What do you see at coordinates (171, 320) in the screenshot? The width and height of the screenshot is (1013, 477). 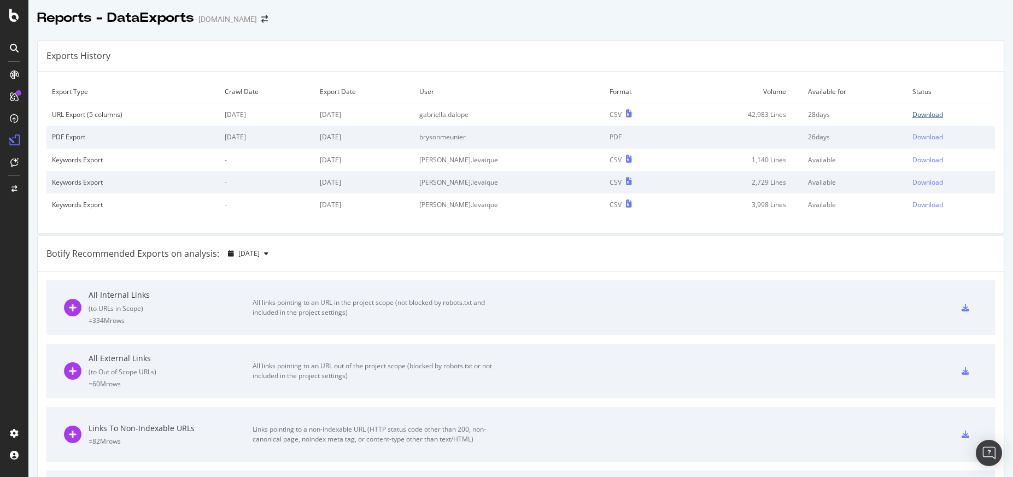 I see `div: = 334M rows` at bounding box center [171, 320].